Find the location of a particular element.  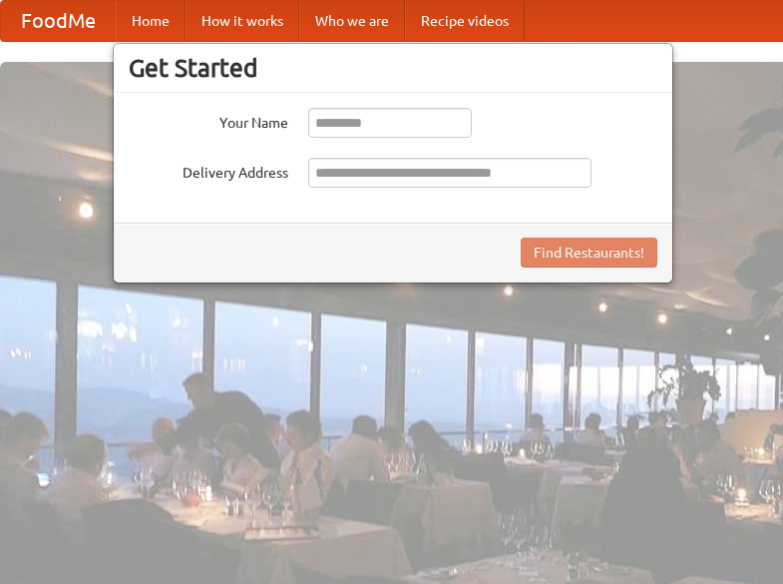

label: Your Name is located at coordinates (209, 120).